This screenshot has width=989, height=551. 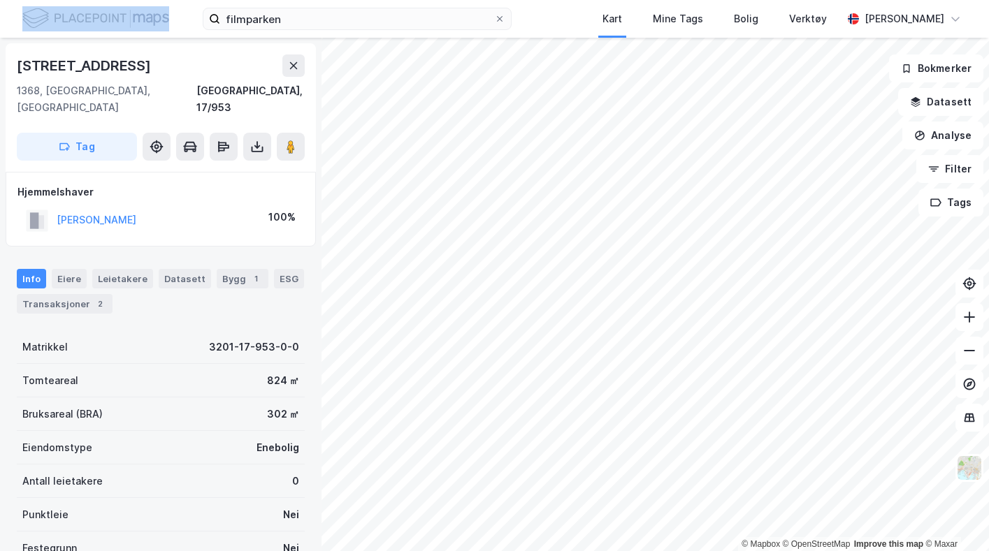 I want to click on button: Analyse, so click(x=943, y=136).